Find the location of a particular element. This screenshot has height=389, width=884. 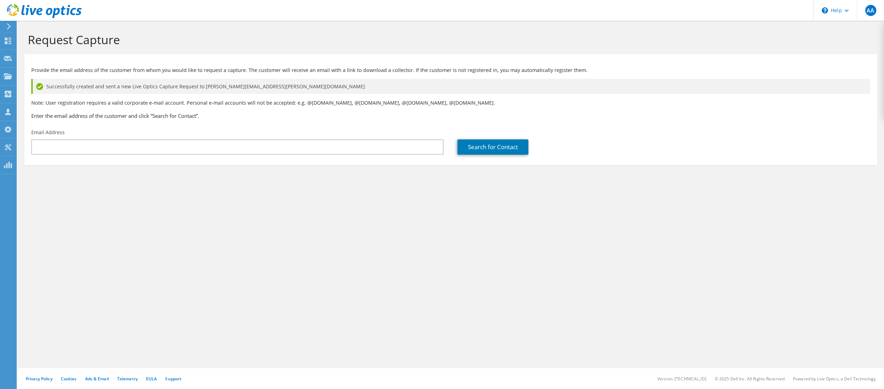

li: Powered by Live Optics, a Dell Technology is located at coordinates (835, 379).